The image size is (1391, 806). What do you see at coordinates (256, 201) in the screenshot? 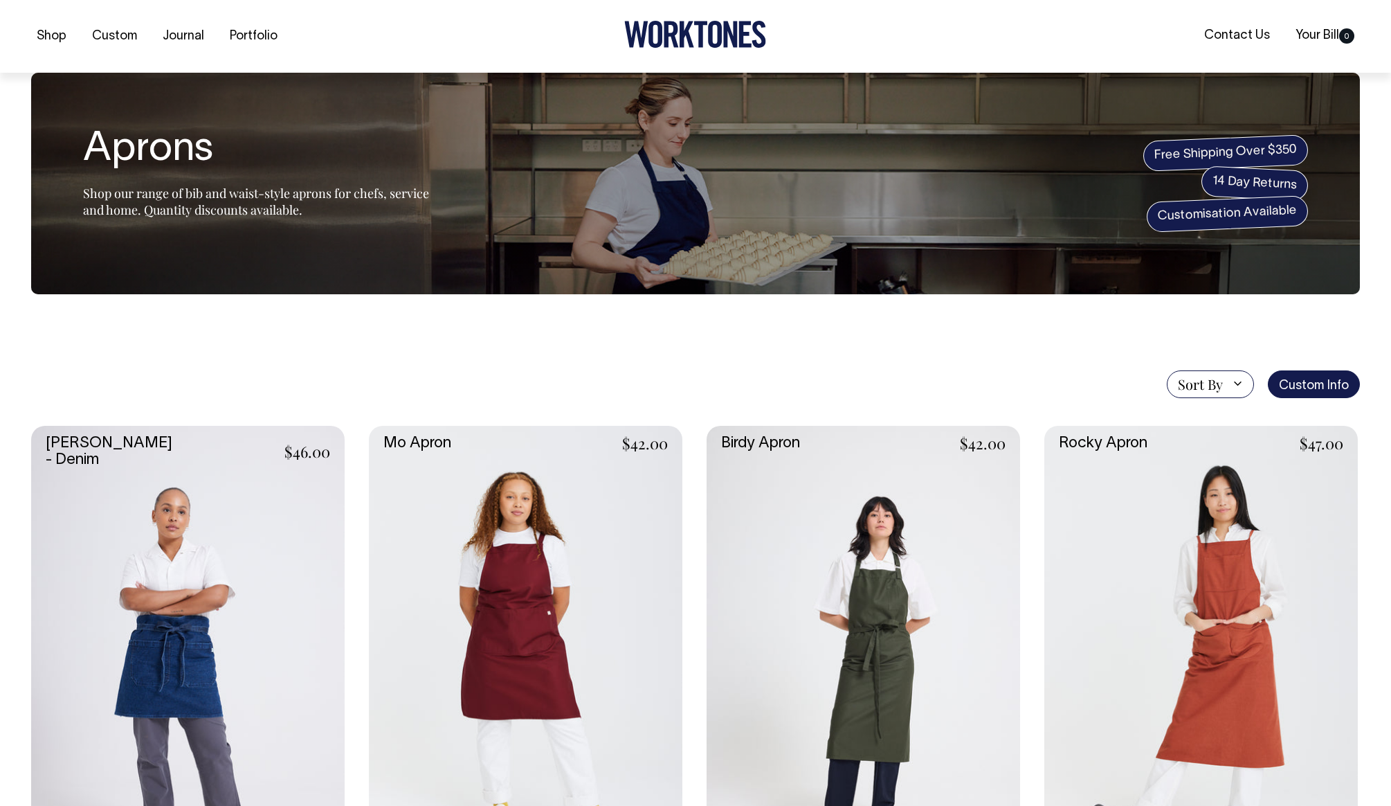
I see `span: Shop our range of bib and waist-style aprons for chefs, service and home. Quantity discounts avai...` at bounding box center [256, 201].